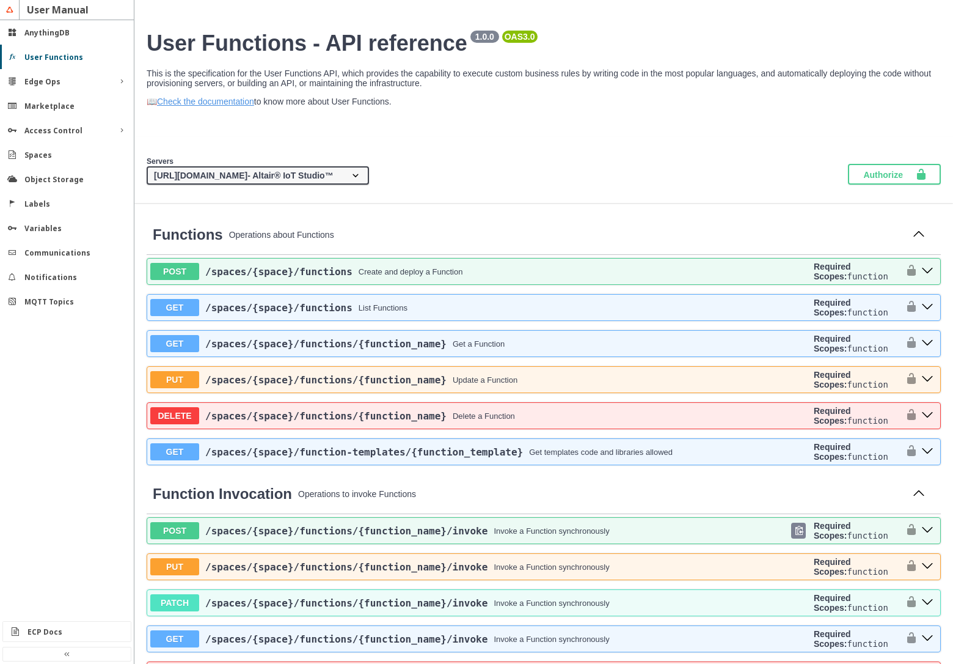 The width and height of the screenshot is (953, 664). What do you see at coordinates (364, 452) in the screenshot?
I see `a: /spaces/{space}/function-templates/{function_template}` at bounding box center [364, 452].